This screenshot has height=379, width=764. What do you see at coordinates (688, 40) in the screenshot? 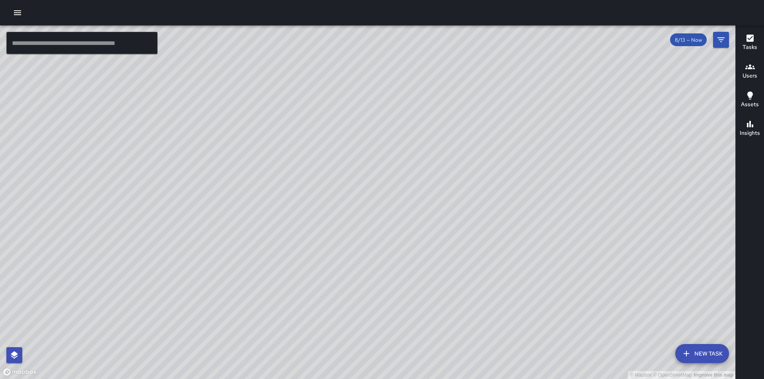
I see `span: 8/13 — Now` at bounding box center [688, 40].